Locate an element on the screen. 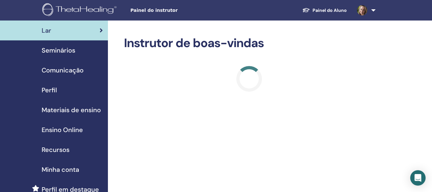 The height and width of the screenshot is (192, 432). span: Materiais de ensino is located at coordinates (71, 110).